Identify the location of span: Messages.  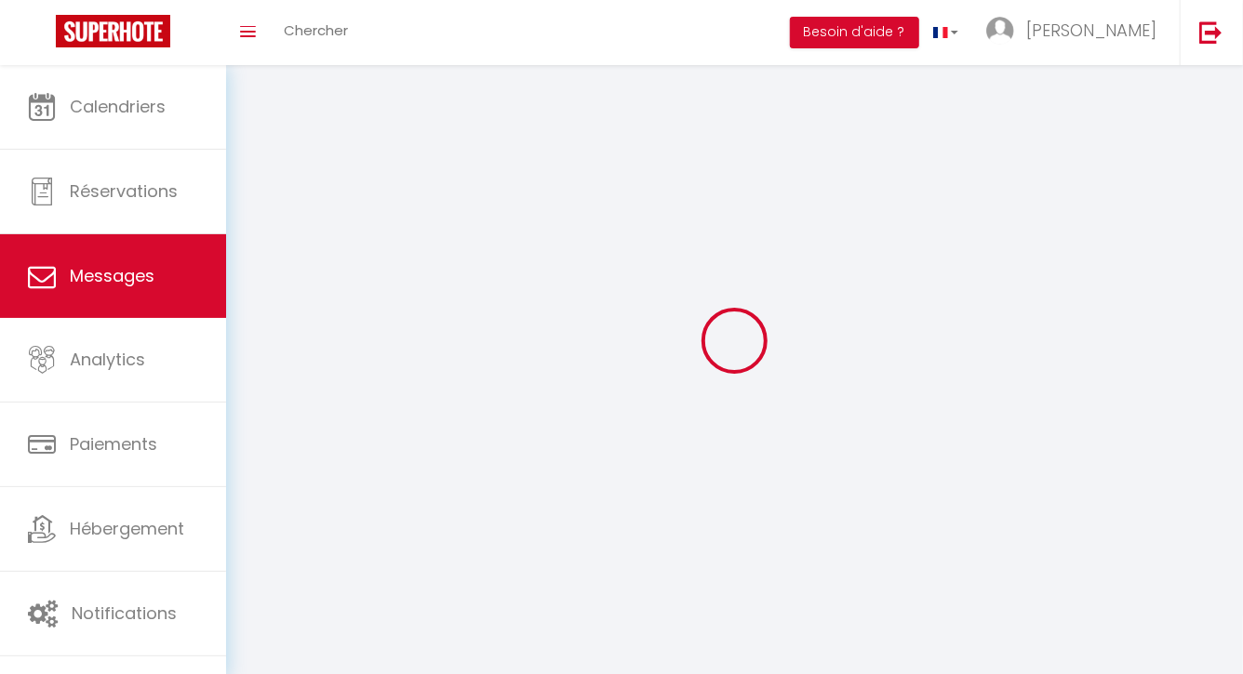
(112, 275).